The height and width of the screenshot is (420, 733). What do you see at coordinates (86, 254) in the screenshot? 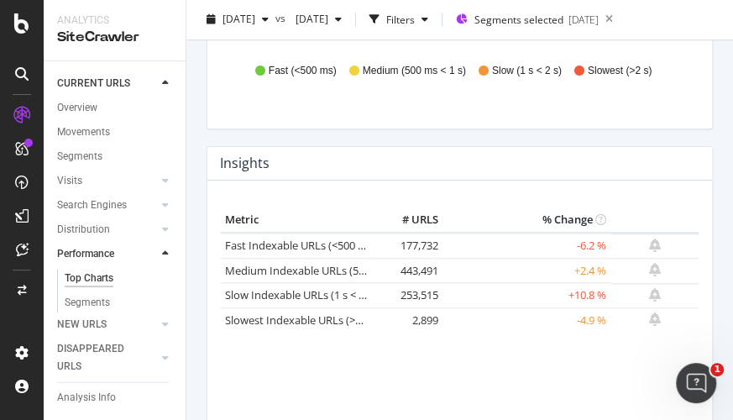
I see `div: Performance` at bounding box center [86, 254].